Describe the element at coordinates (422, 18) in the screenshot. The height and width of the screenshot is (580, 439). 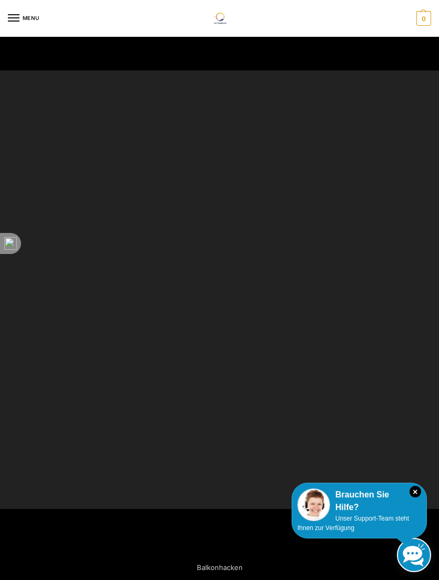
I see `nav: Cart contents` at that location.